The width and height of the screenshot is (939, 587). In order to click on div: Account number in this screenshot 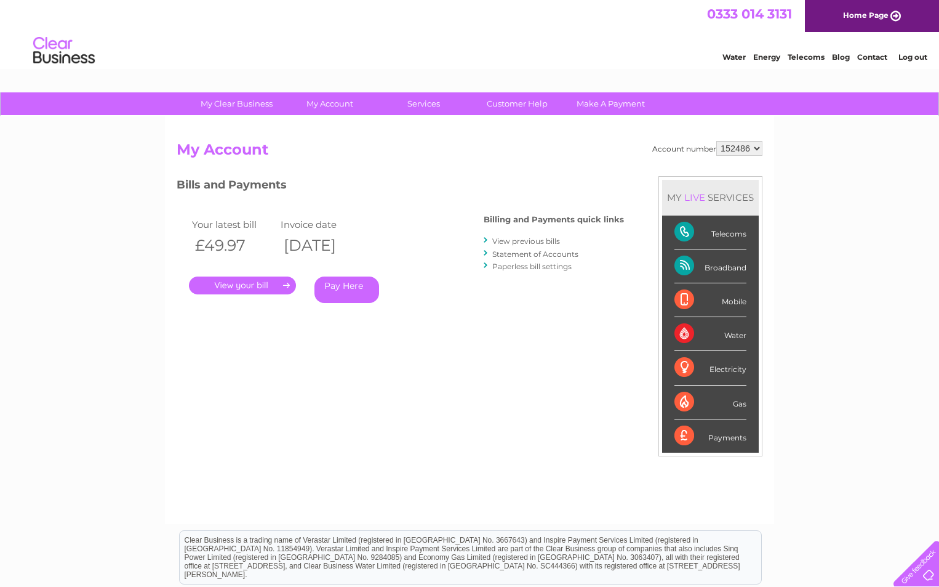, I will do `click(707, 148)`.